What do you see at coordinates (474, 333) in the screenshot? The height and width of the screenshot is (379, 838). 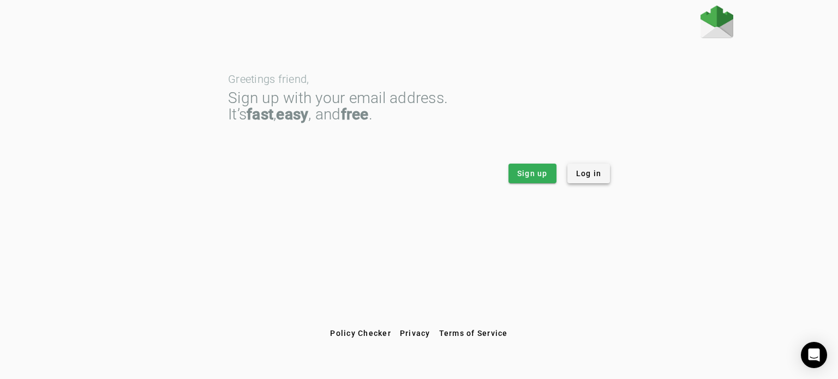 I see `span: Terms of Service` at bounding box center [474, 333].